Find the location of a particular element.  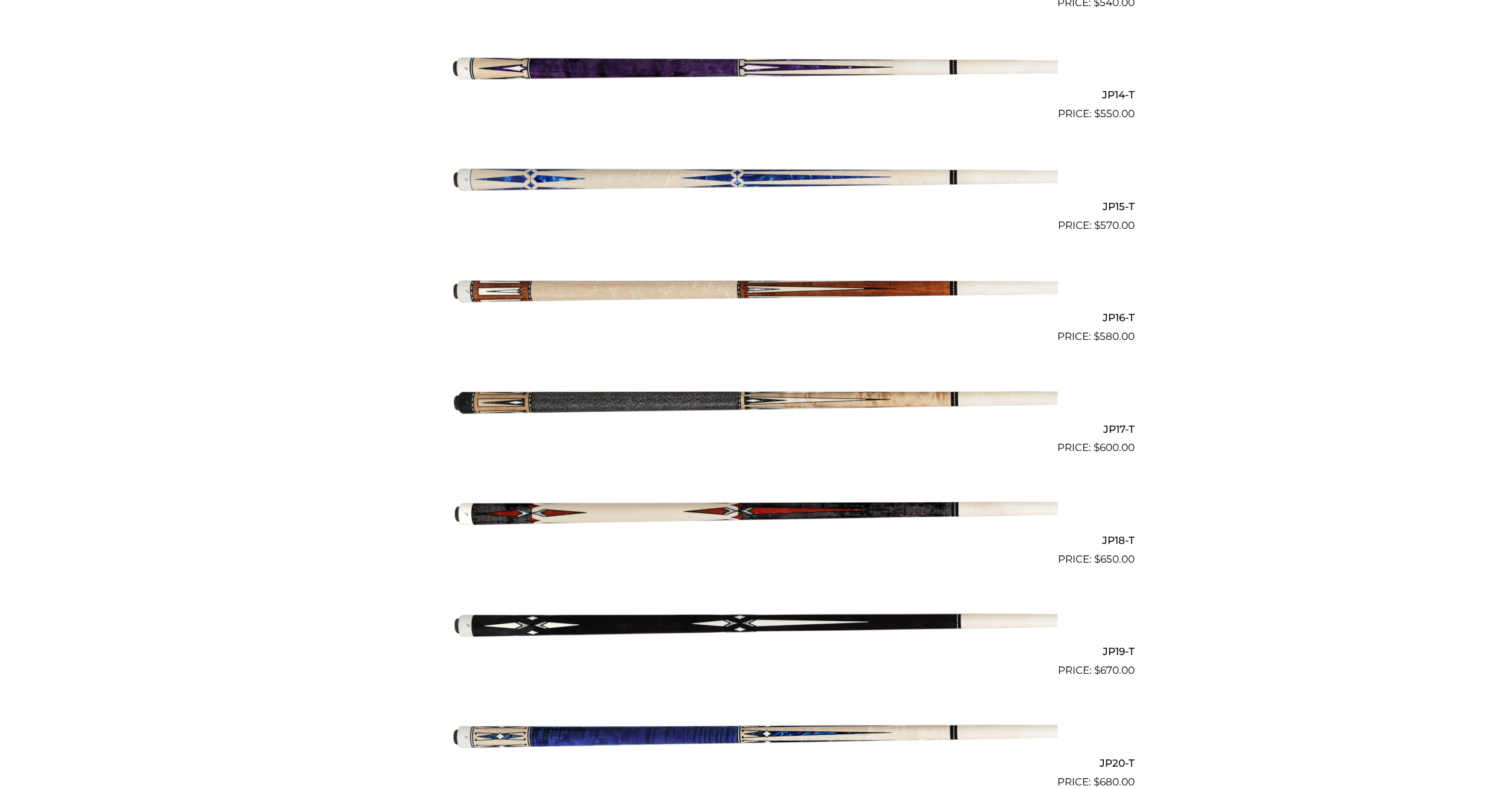

h2: JP19-T is located at coordinates (753, 652).